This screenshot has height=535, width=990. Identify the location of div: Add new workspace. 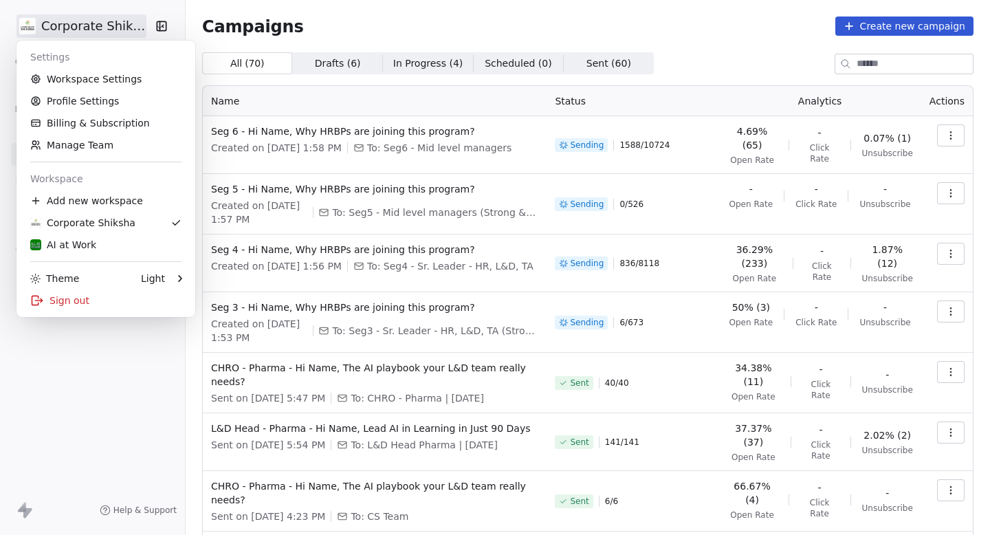
(106, 201).